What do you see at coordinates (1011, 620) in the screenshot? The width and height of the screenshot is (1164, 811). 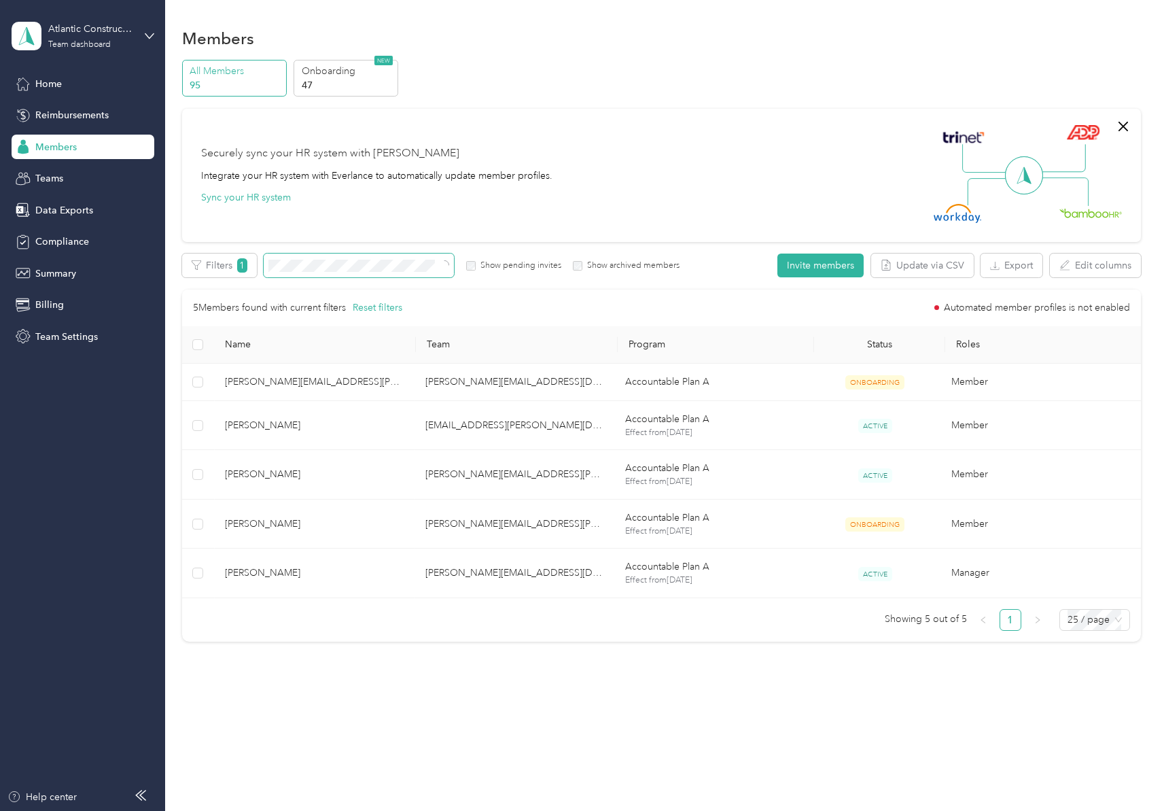 I see `li: 1` at bounding box center [1011, 620].